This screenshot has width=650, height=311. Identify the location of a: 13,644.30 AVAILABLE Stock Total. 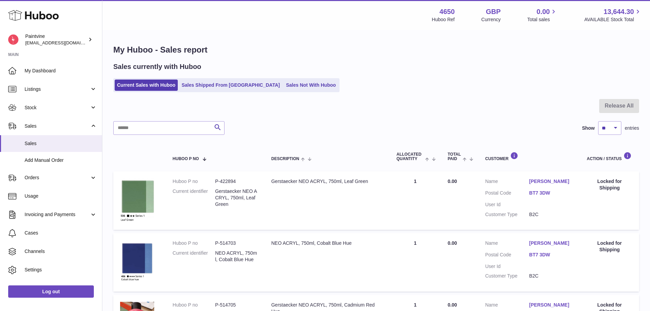
(613, 15).